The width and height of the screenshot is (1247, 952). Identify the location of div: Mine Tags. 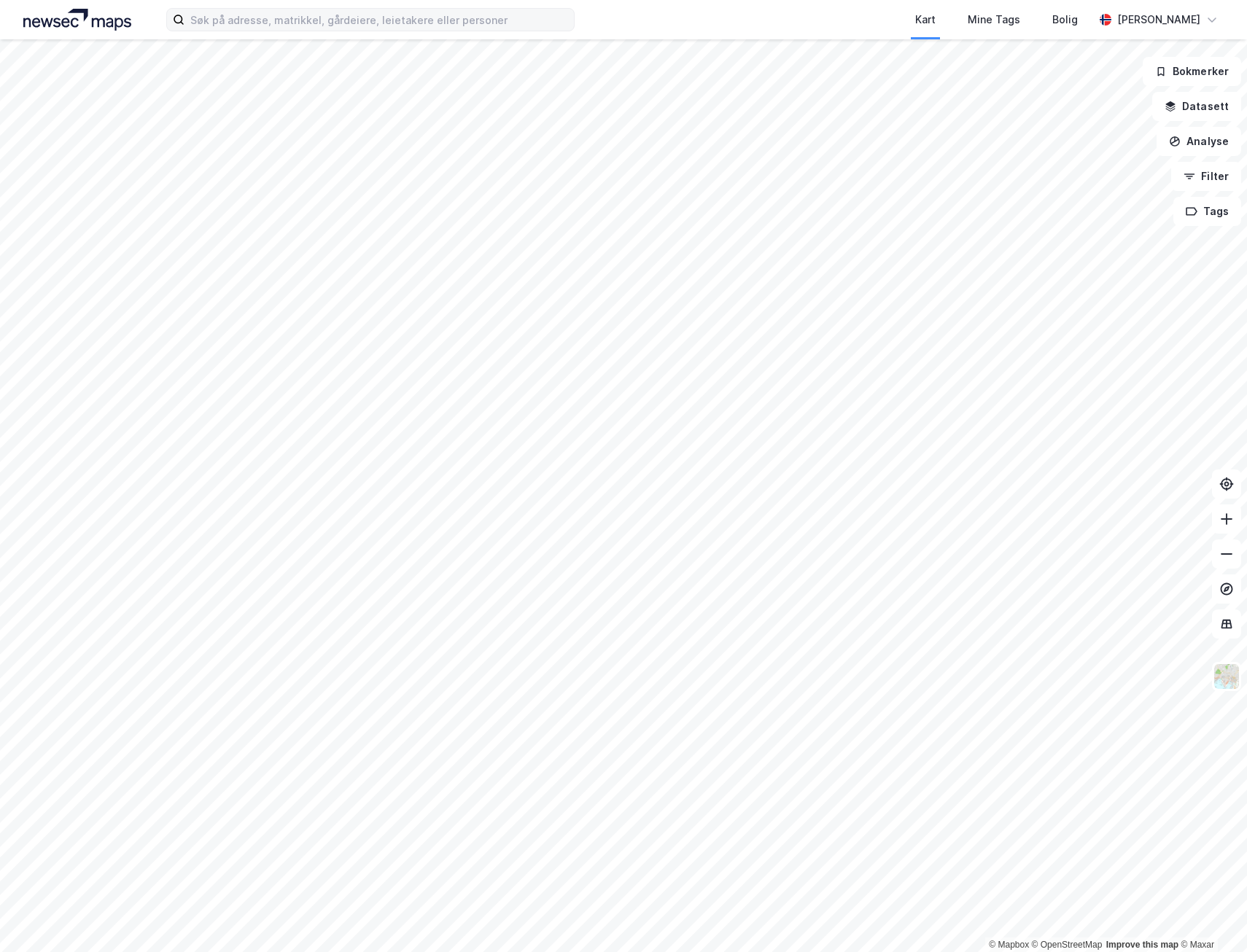
(994, 20).